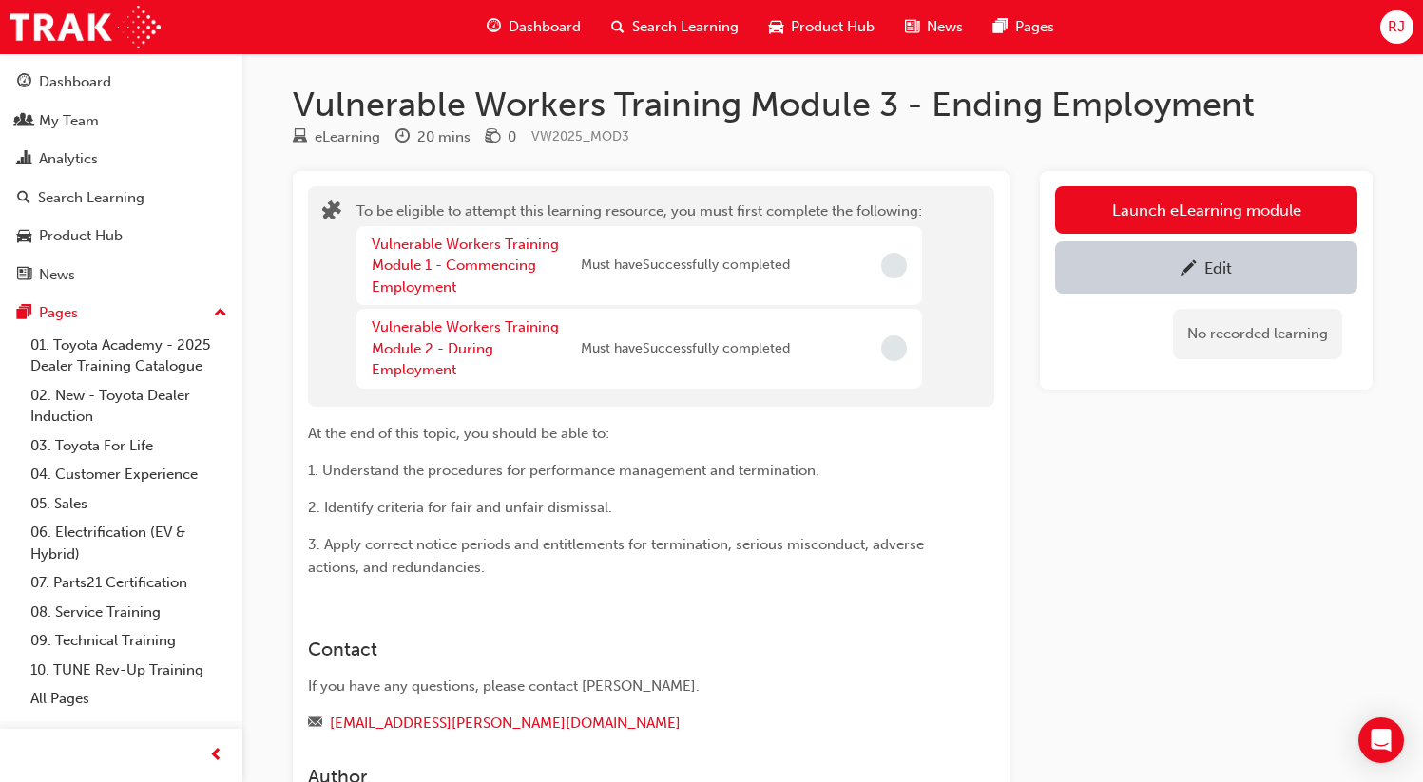 This screenshot has height=782, width=1423. Describe the element at coordinates (465, 265) in the screenshot. I see `a: Vulnerable Workers Training Module 1 - Commencing Employment` at that location.